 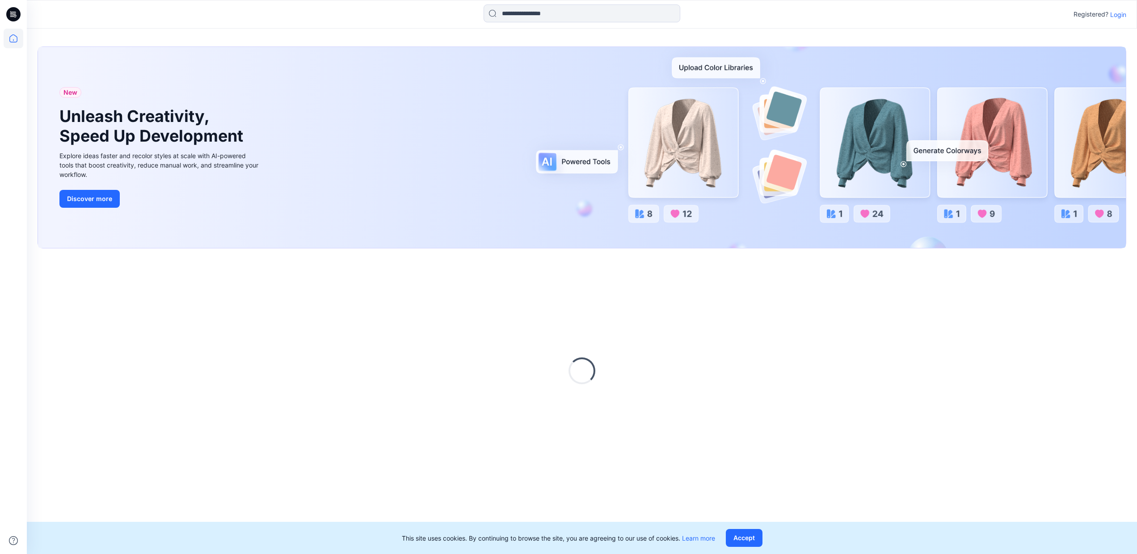 I want to click on p: This site uses cookies. By continuing to browse the site, you are agreeing to our use of cookies., so click(x=558, y=538).